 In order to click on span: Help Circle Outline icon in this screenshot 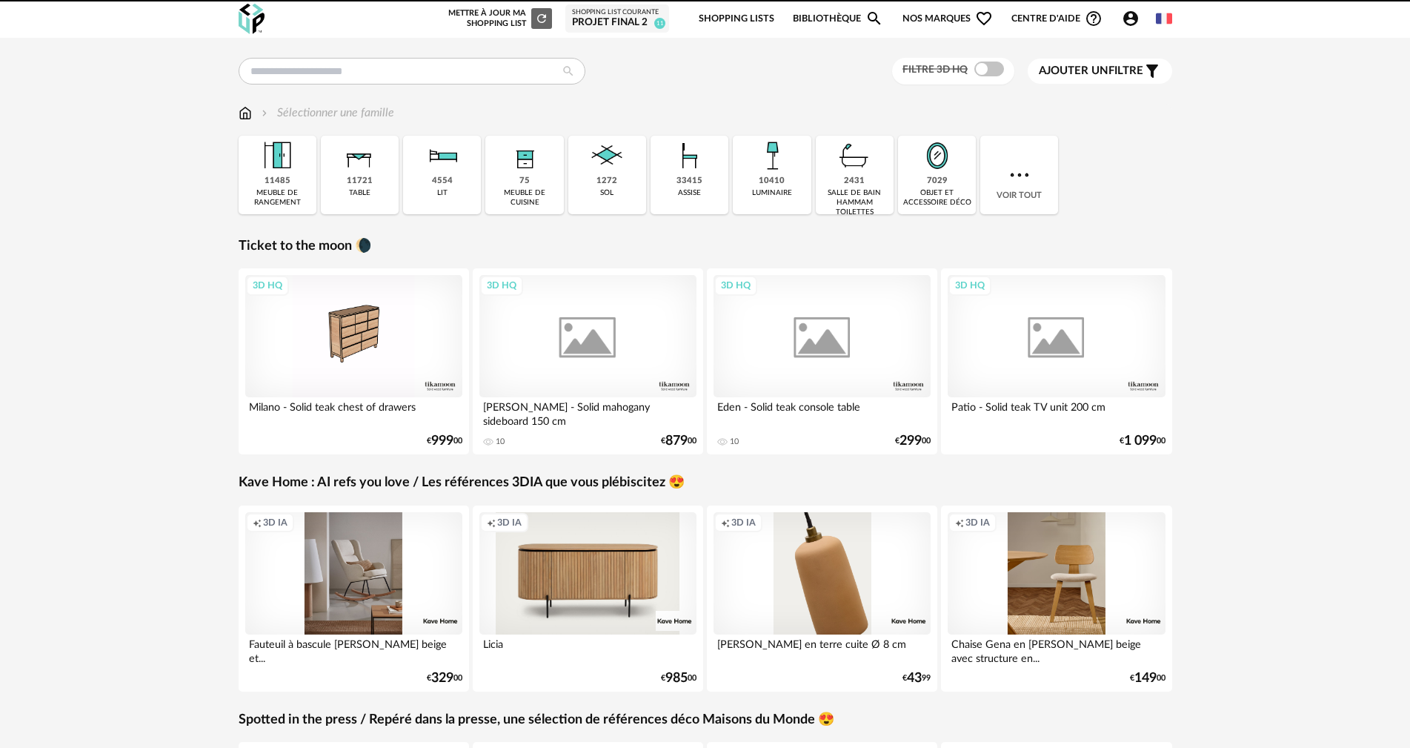, I will do `click(1094, 19)`.